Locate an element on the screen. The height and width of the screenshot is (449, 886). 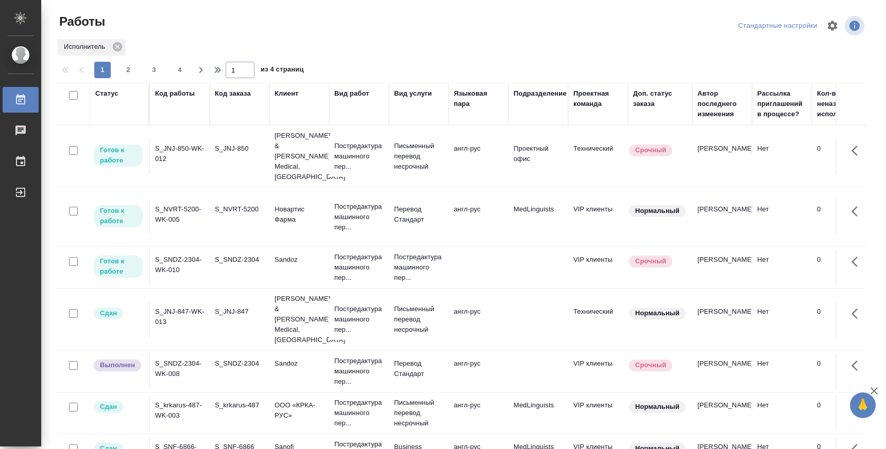
button: 4 is located at coordinates (180, 70).